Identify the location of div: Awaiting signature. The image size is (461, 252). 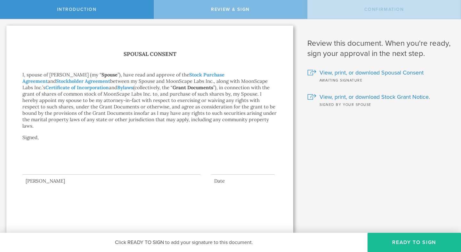
(380, 80).